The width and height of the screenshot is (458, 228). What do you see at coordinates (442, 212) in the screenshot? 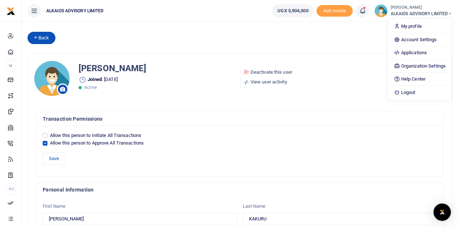
I see `div: Open Intercom Messenger` at bounding box center [442, 212].